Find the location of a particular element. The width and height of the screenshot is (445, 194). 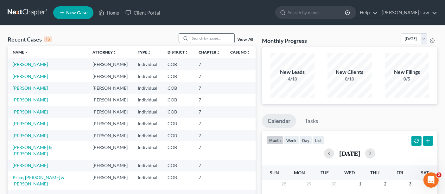

a: Help is located at coordinates (367, 13).